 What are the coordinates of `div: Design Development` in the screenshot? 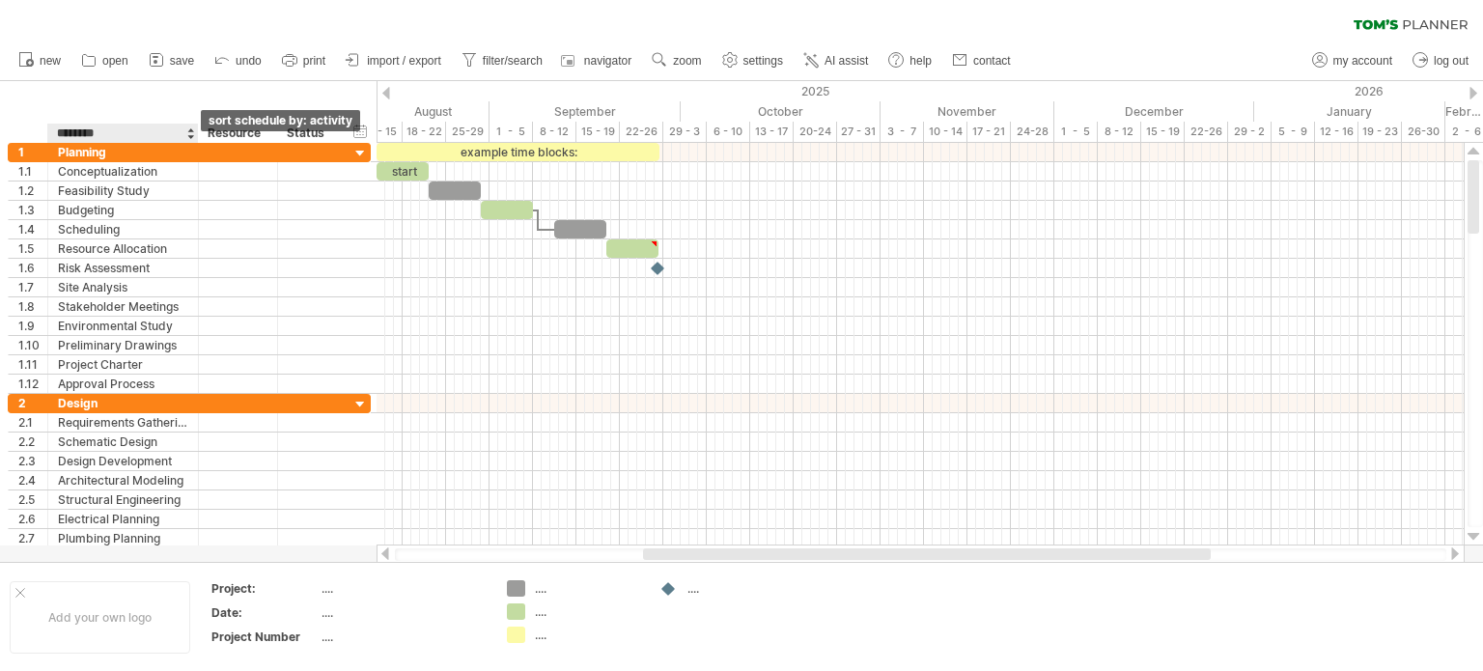 It's located at (123, 461).